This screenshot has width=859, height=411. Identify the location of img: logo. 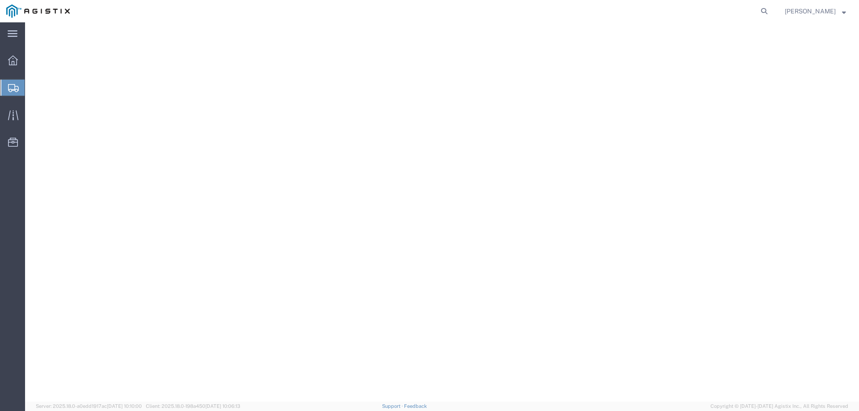
(38, 11).